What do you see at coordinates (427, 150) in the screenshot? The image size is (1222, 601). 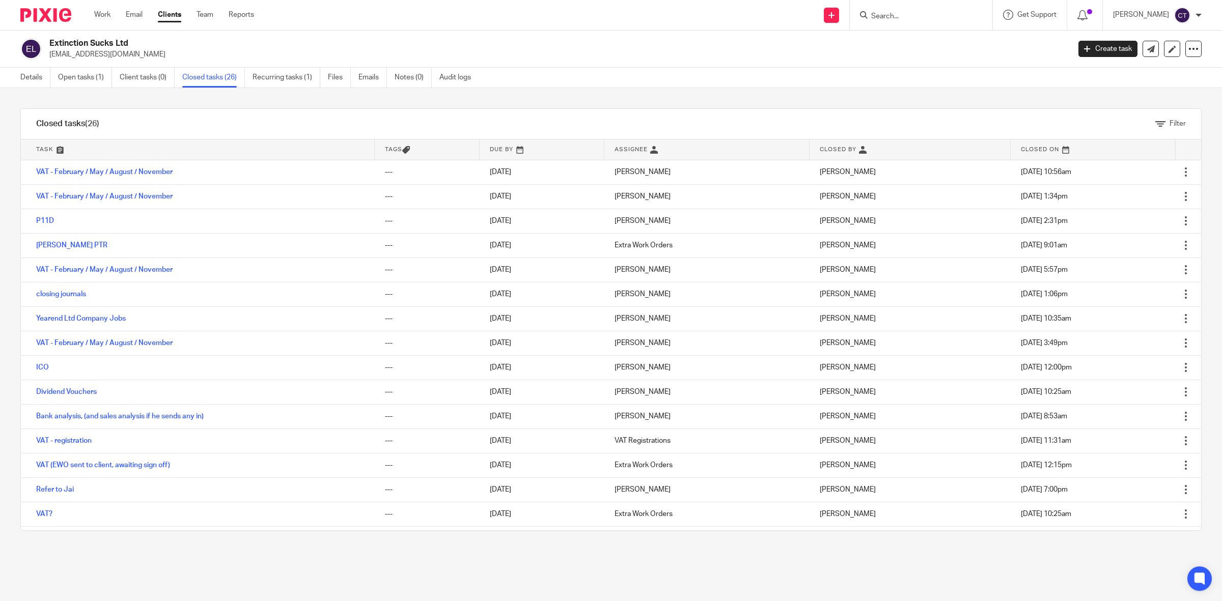 I see `th: Tags` at bounding box center [427, 150].